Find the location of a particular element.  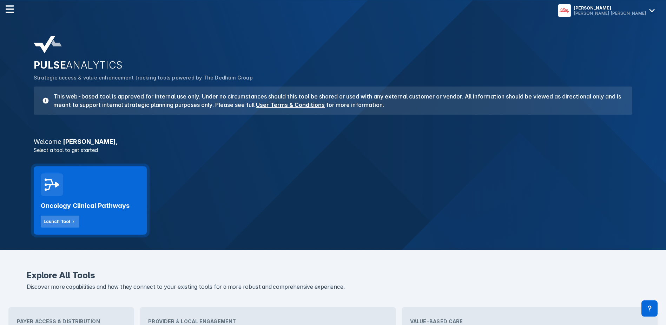

button: Launch Tool is located at coordinates (60, 221).